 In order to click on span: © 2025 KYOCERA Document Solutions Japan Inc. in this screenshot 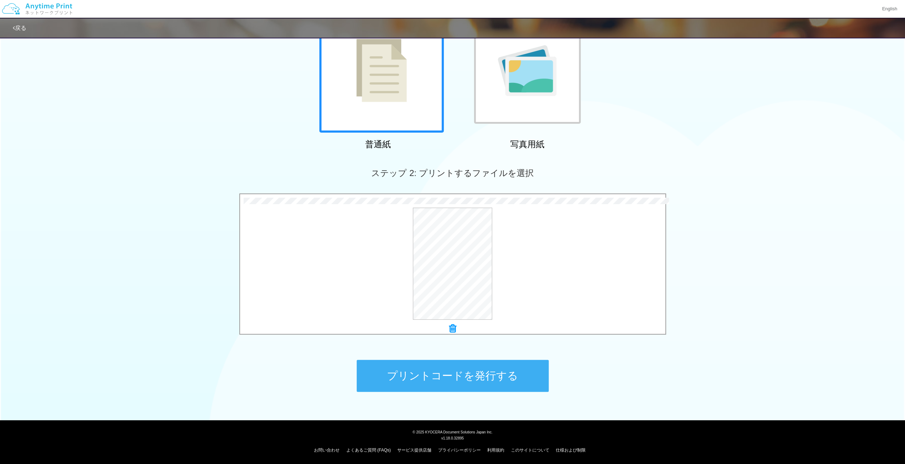, I will do `click(452, 432)`.